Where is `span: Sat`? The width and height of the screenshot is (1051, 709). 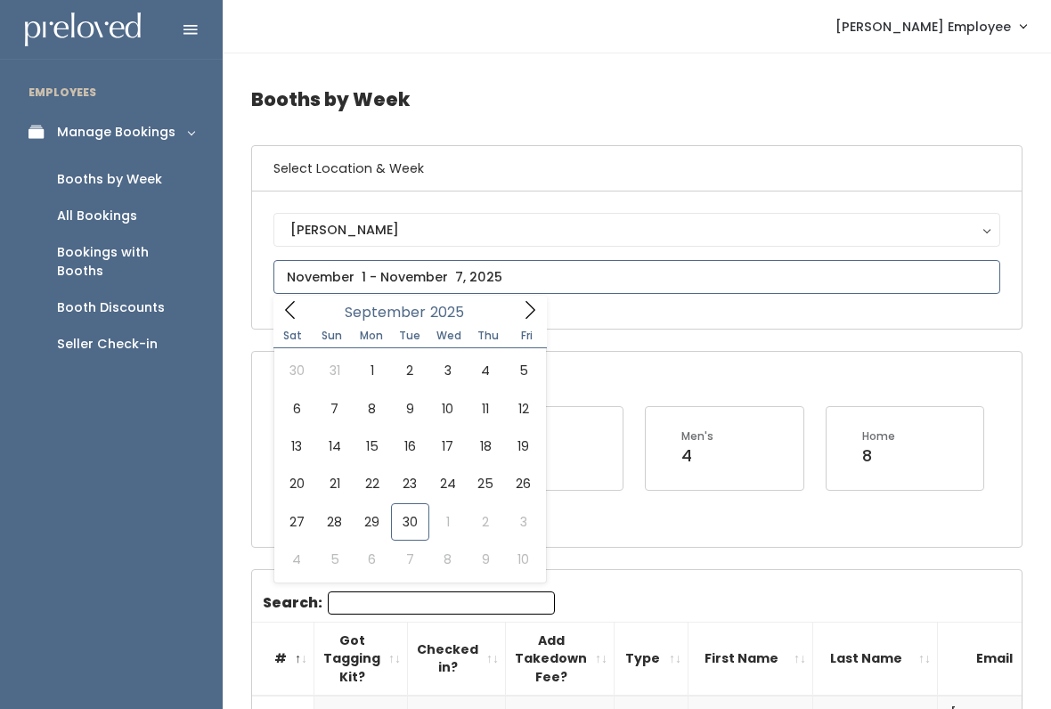
span: Sat is located at coordinates (293, 336).